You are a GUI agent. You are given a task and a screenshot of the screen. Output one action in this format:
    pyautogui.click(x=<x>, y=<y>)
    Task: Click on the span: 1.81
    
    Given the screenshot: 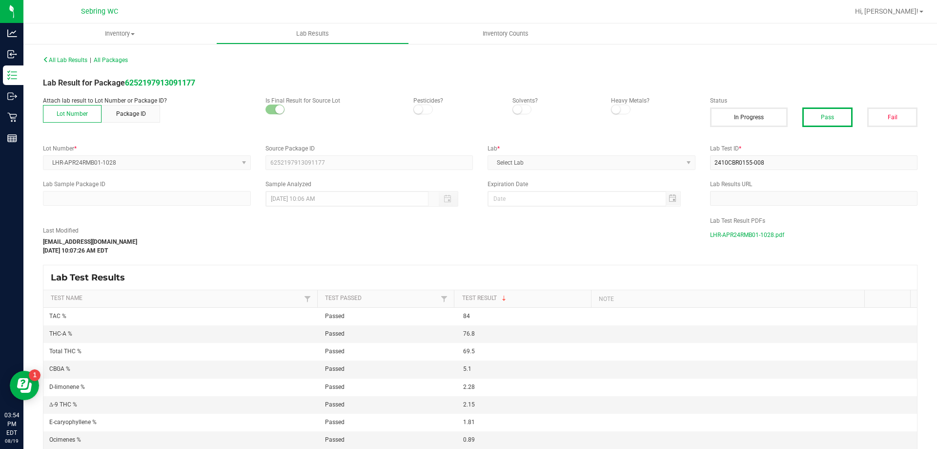 What is the action you would take?
    pyautogui.click(x=469, y=422)
    